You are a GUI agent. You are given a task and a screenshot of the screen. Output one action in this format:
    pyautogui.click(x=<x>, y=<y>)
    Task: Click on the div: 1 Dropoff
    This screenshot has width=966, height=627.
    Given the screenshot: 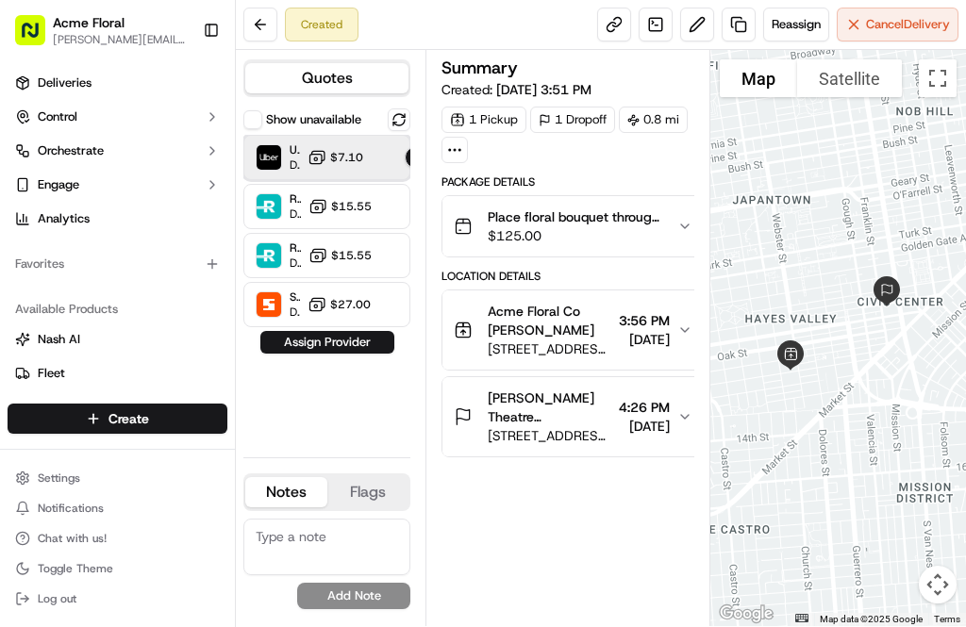 What is the action you would take?
    pyautogui.click(x=573, y=120)
    